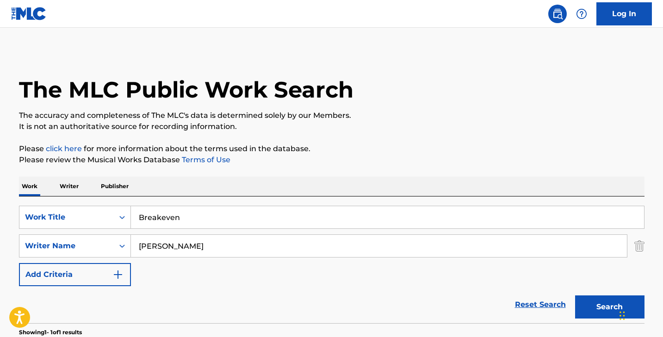 This screenshot has height=337, width=663. Describe the element at coordinates (558, 14) in the screenshot. I see `img: search` at that location.